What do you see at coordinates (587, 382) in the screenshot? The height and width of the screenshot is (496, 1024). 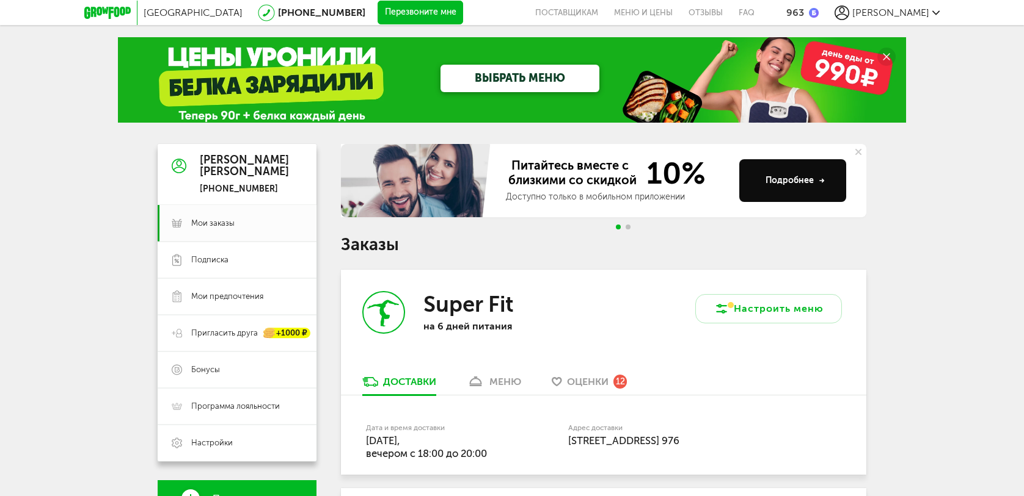 I see `span: Оценки` at bounding box center [587, 382].